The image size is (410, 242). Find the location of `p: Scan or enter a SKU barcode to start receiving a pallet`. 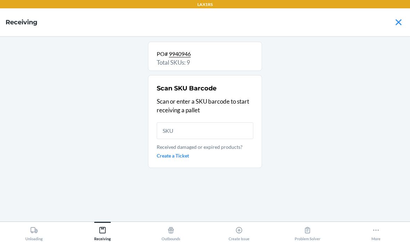

p: Scan or enter a SKU barcode to start receiving a pallet is located at coordinates (205, 106).